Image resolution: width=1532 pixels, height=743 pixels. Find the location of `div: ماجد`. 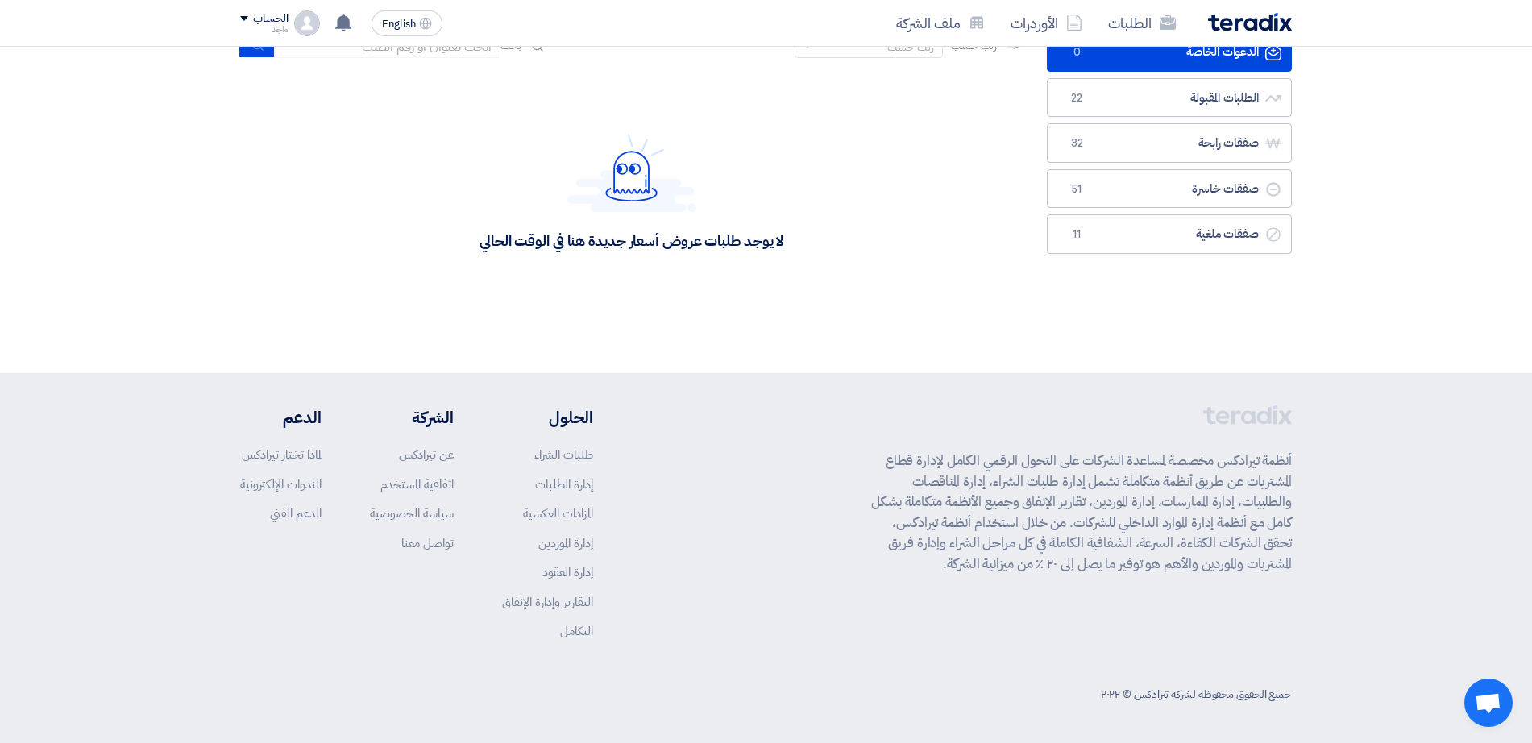

div: ماجد is located at coordinates (264, 29).